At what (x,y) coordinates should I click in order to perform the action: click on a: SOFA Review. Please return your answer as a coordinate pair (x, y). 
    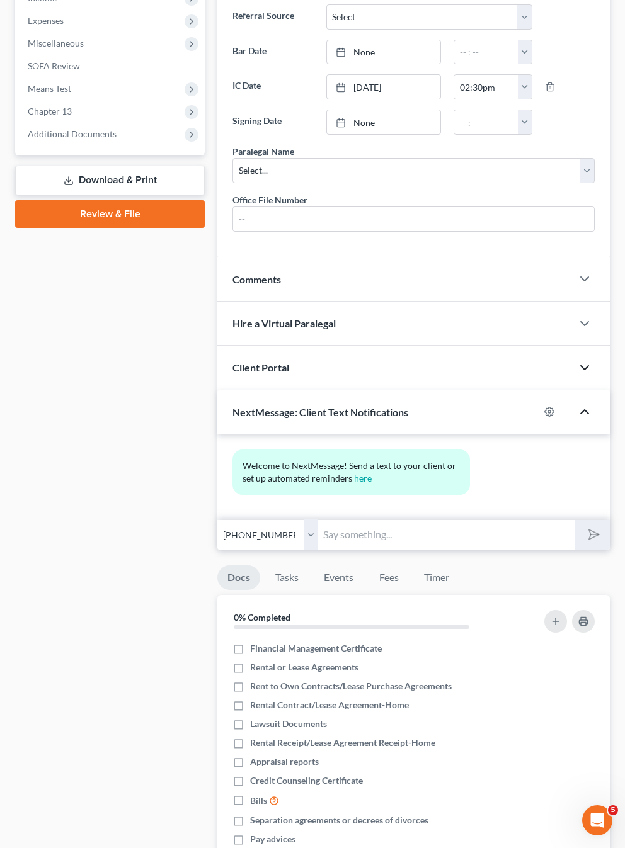
    Looking at the image, I should click on (111, 66).